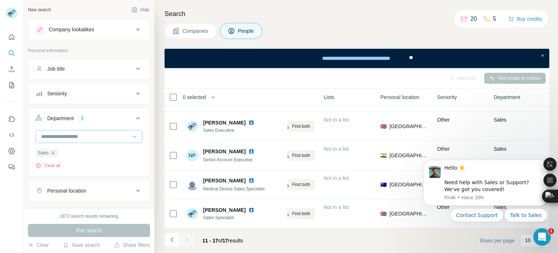 This screenshot has width=558, height=253. I want to click on span: Medical Device Sales Specialist, so click(234, 189).